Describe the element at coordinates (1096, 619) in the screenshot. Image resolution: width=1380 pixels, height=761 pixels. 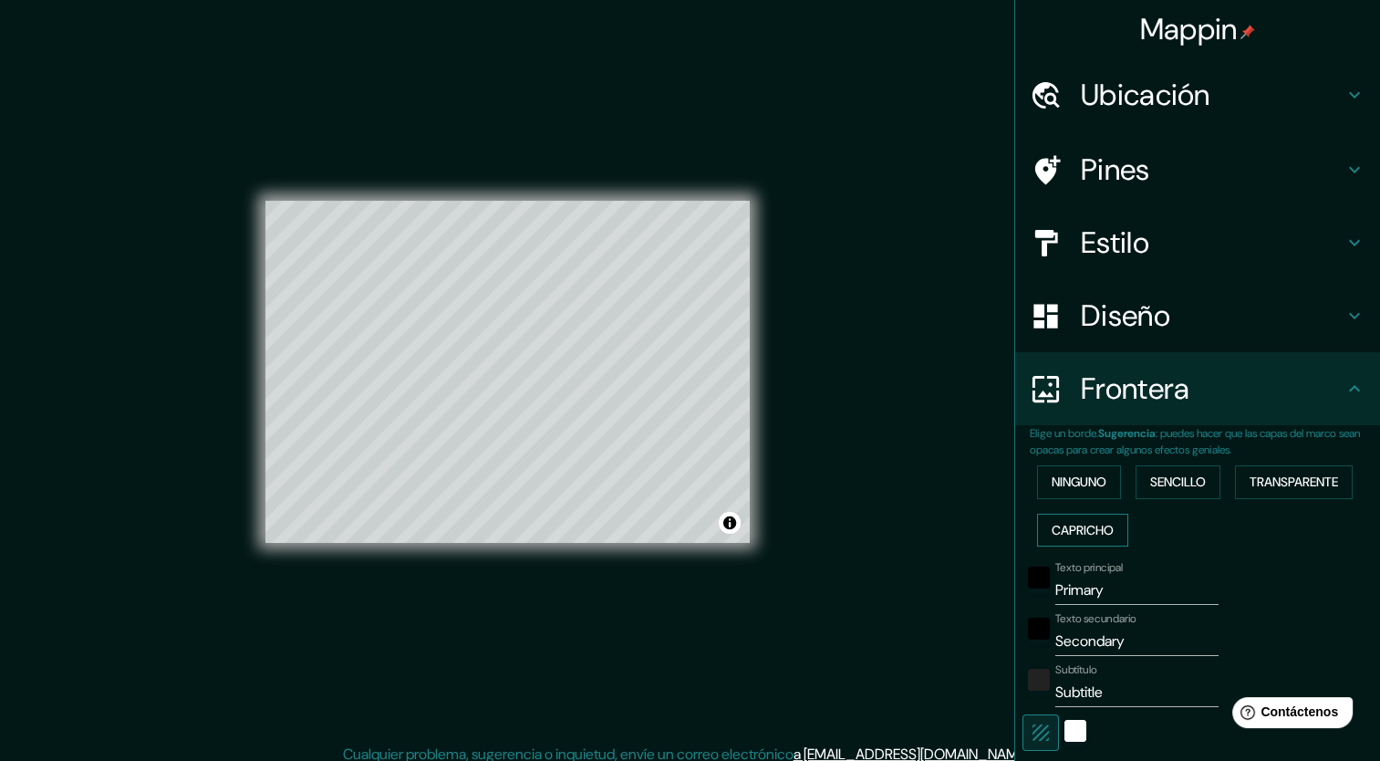
I see `label: Texto secundario` at that location.